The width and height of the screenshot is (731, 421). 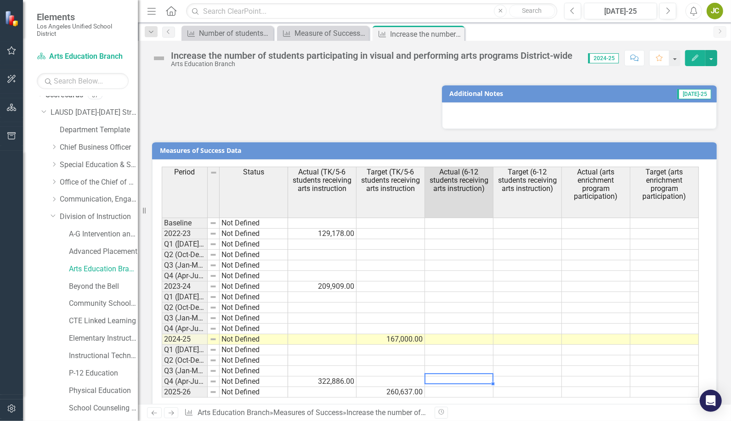 What do you see at coordinates (185, 318) in the screenshot?
I see `td: Q3 (Jan-Mar)-24/25` at bounding box center [185, 318].